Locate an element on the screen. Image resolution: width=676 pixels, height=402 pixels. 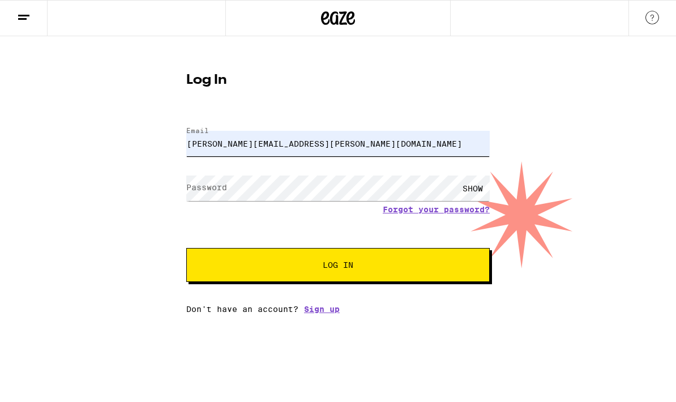
a: Sign up is located at coordinates (322, 309).